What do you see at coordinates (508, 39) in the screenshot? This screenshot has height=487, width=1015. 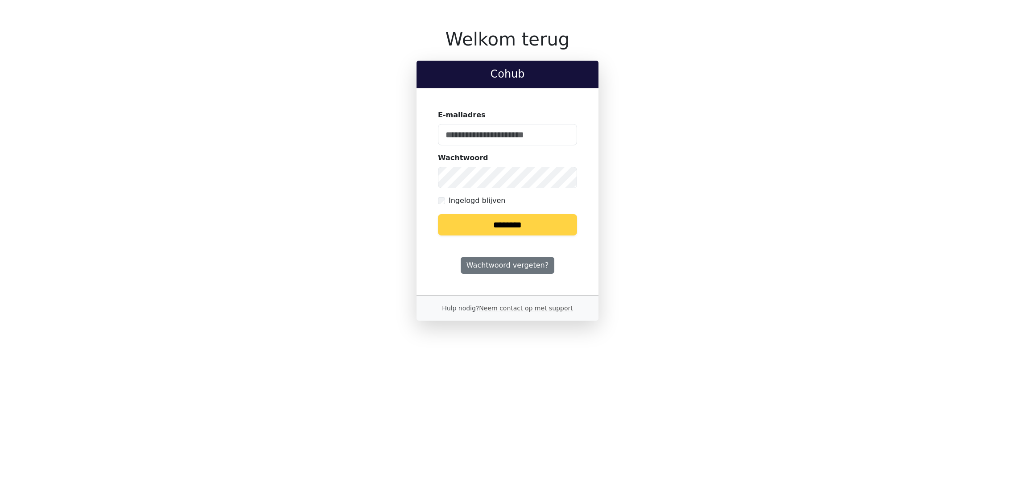 I see `h1: Welkom terug` at bounding box center [508, 39].